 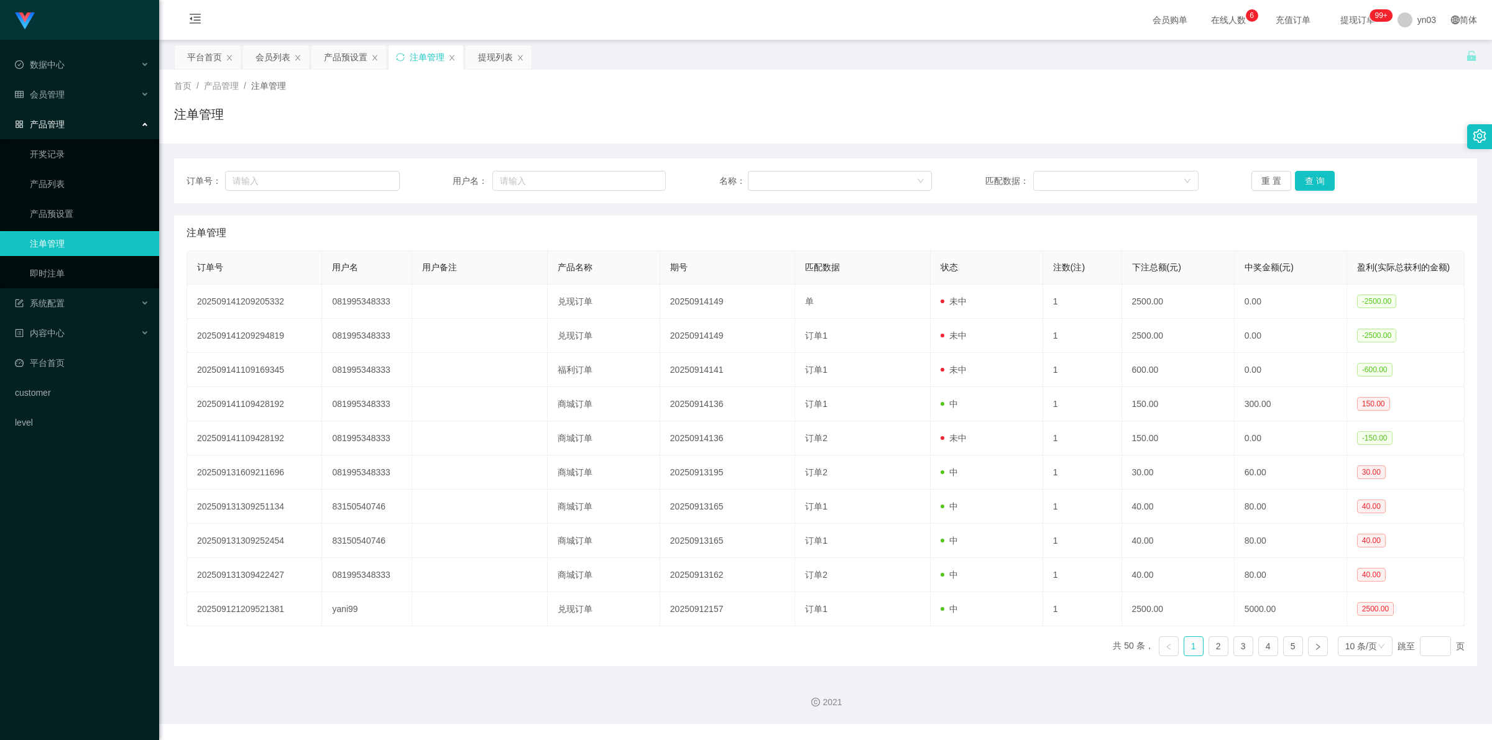 I want to click on a: 注单管理, so click(x=90, y=244).